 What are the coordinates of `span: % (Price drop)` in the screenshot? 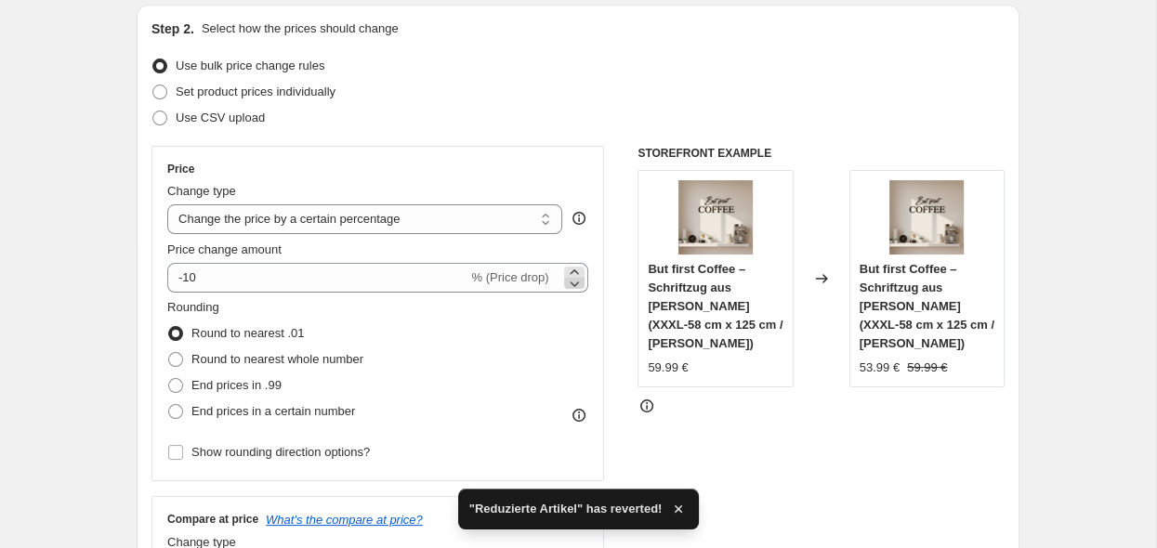 It's located at (509, 277).